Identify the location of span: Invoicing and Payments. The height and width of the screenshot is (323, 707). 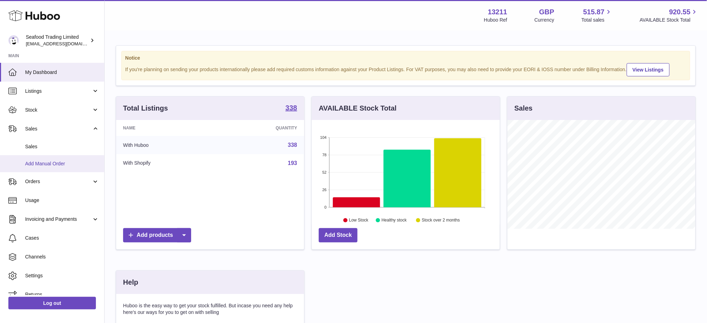
(58, 219).